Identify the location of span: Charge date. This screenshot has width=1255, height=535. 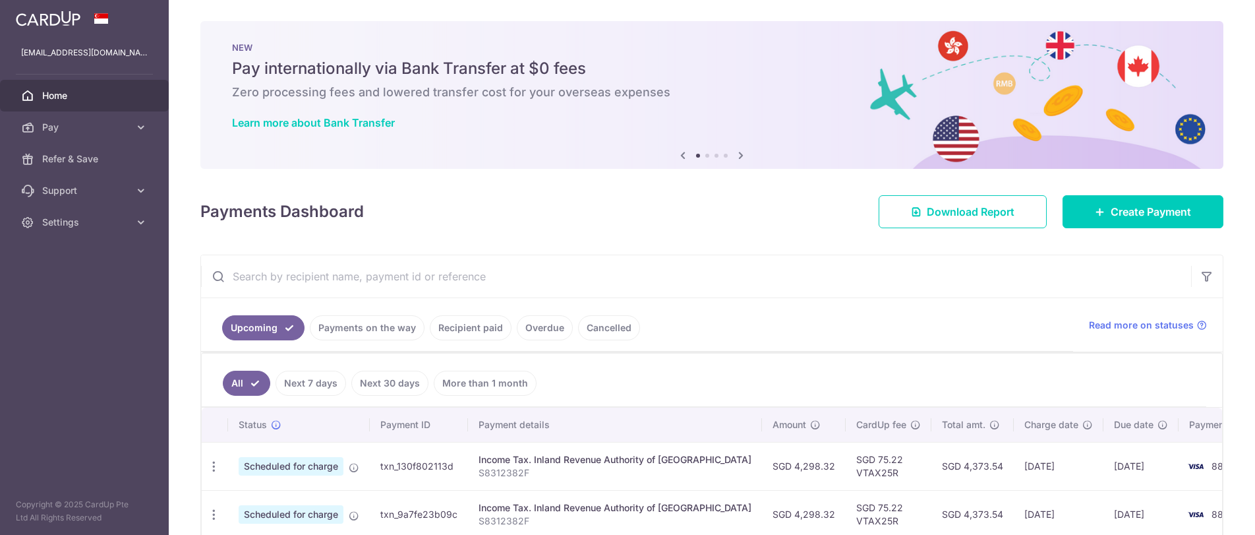
(1052, 425).